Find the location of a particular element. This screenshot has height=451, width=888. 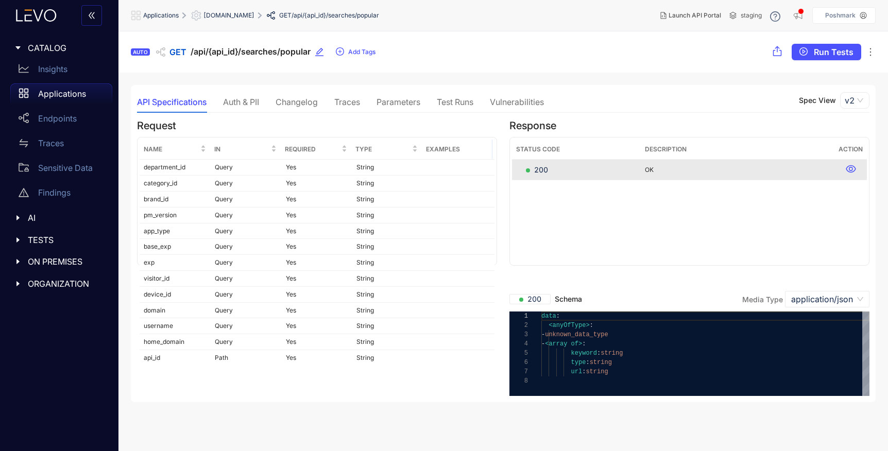

div: AI is located at coordinates (59, 218).